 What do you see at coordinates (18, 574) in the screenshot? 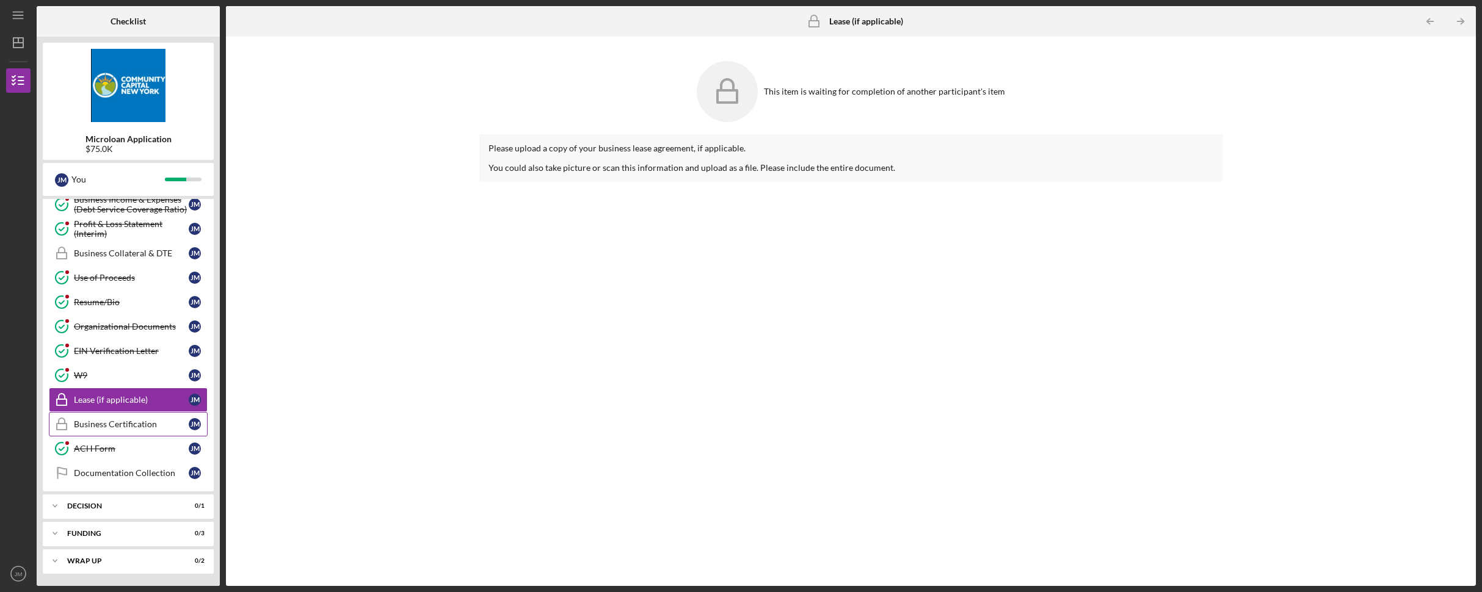
I see `button: JM` at bounding box center [18, 574].